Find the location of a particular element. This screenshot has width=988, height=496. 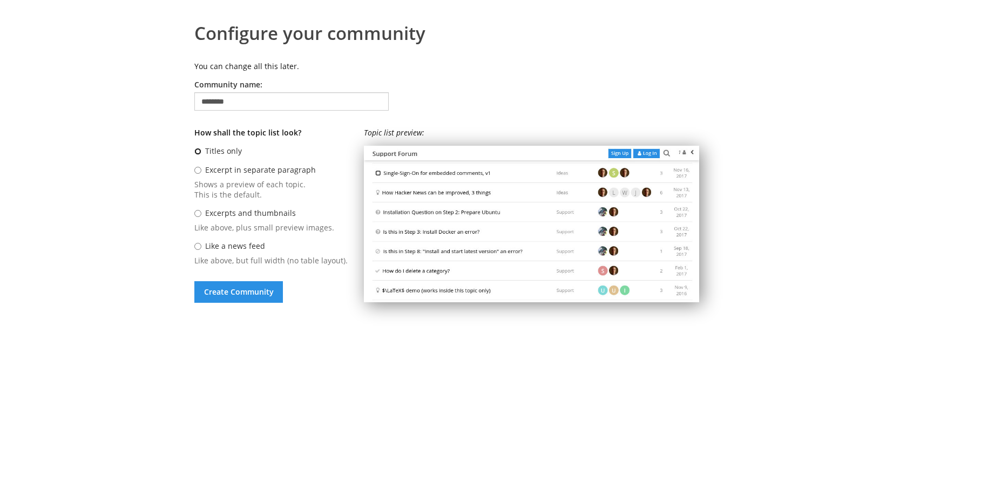

span: Like above, plus small preview images. is located at coordinates (271, 227).